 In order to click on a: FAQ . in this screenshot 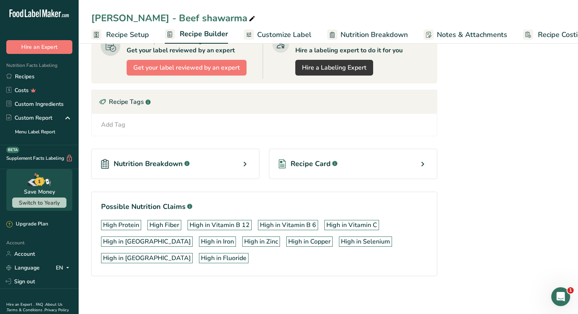, I will do `click(40, 304)`.